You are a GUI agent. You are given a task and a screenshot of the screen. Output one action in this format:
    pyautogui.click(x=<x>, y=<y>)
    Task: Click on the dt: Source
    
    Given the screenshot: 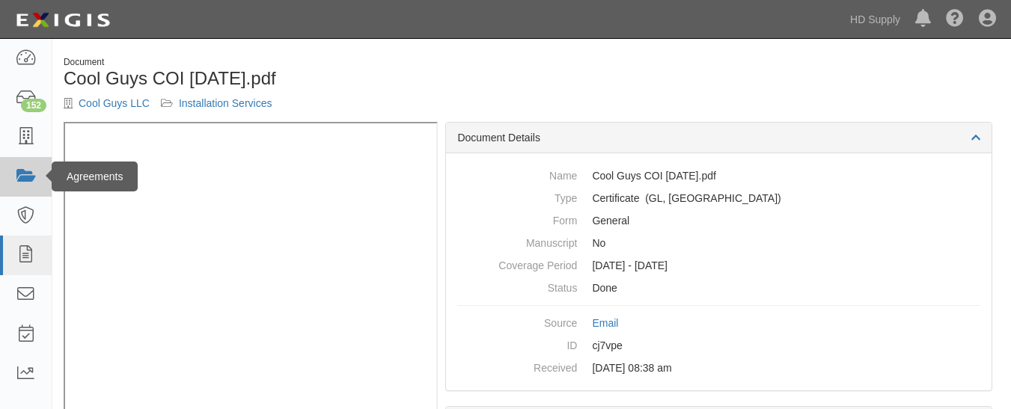 What is the action you would take?
    pyautogui.click(x=517, y=321)
    